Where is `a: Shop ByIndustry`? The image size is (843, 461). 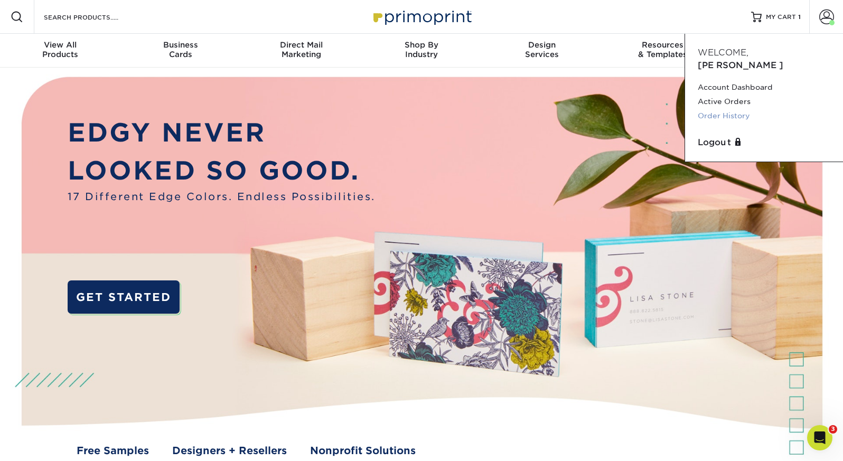 a: Shop ByIndustry is located at coordinates (422, 51).